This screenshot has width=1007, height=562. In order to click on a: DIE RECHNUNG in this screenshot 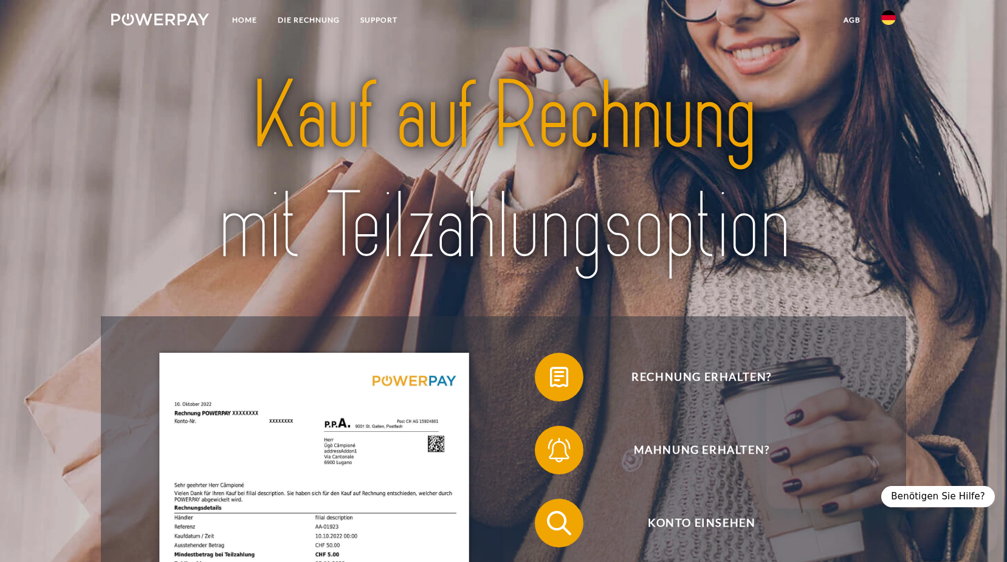, I will do `click(309, 20)`.